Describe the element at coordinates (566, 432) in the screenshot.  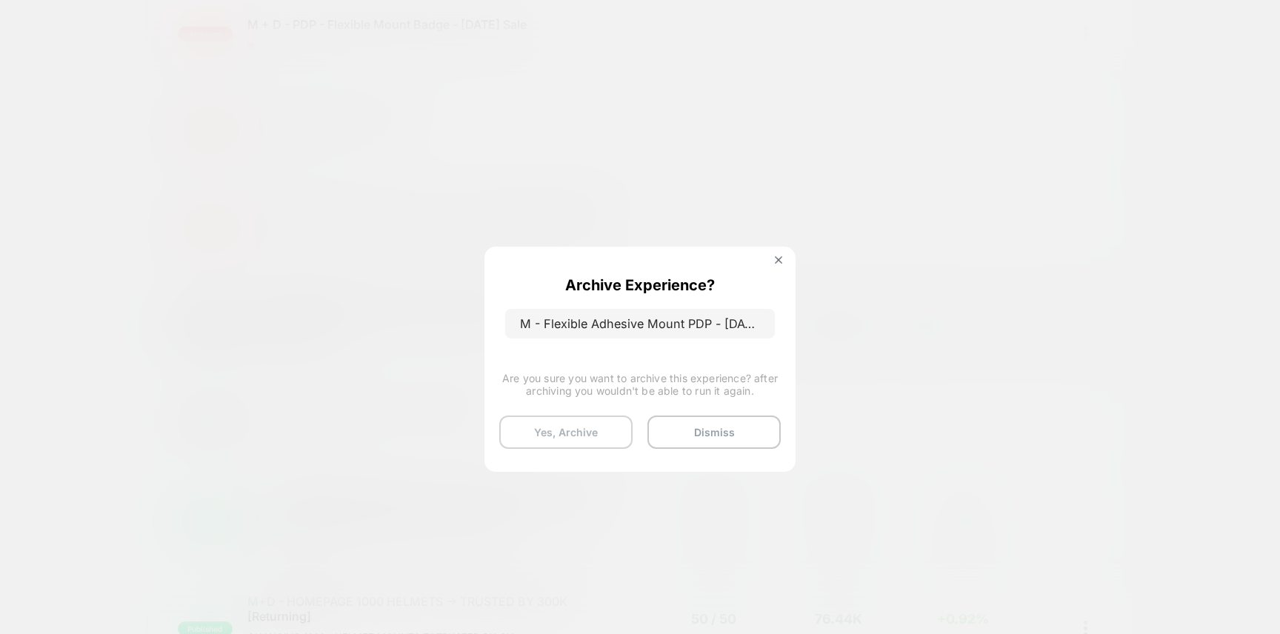
I see `button: Yes, Archive` at that location.